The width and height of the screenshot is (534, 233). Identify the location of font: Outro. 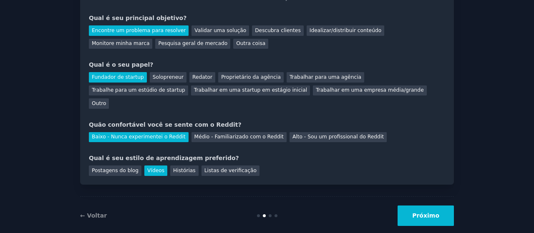
(99, 103).